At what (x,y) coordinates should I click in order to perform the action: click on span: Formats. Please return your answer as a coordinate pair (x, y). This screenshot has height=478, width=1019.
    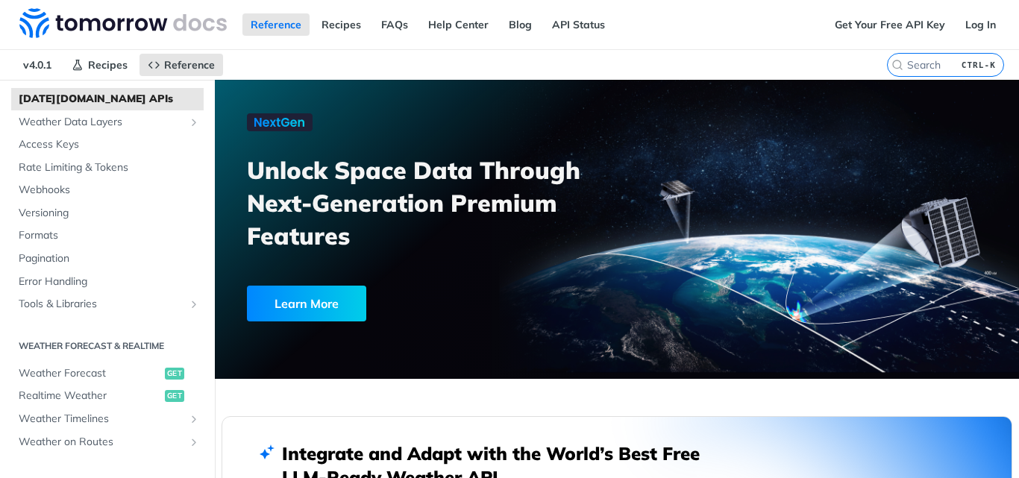
    Looking at the image, I should click on (109, 236).